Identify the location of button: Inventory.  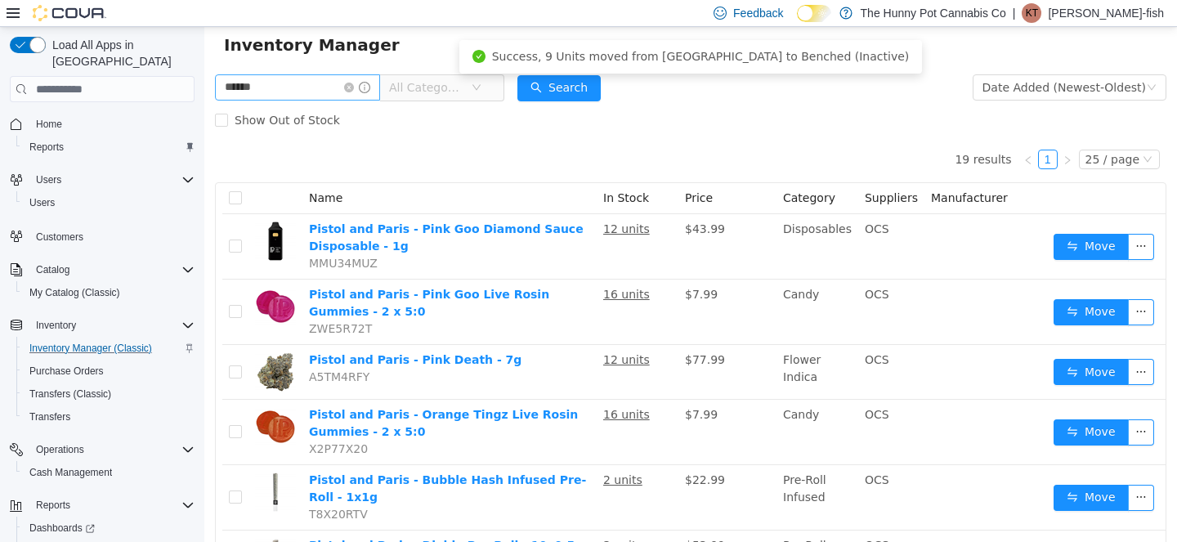
(56, 325).